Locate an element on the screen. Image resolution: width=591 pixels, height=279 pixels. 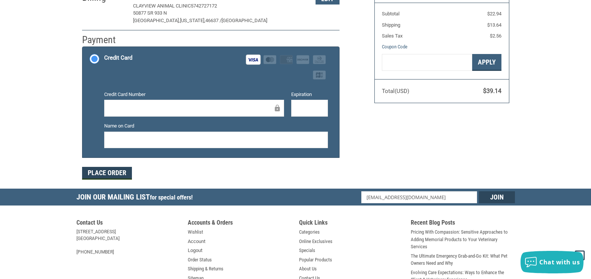
button: Place Order is located at coordinates (107, 173).